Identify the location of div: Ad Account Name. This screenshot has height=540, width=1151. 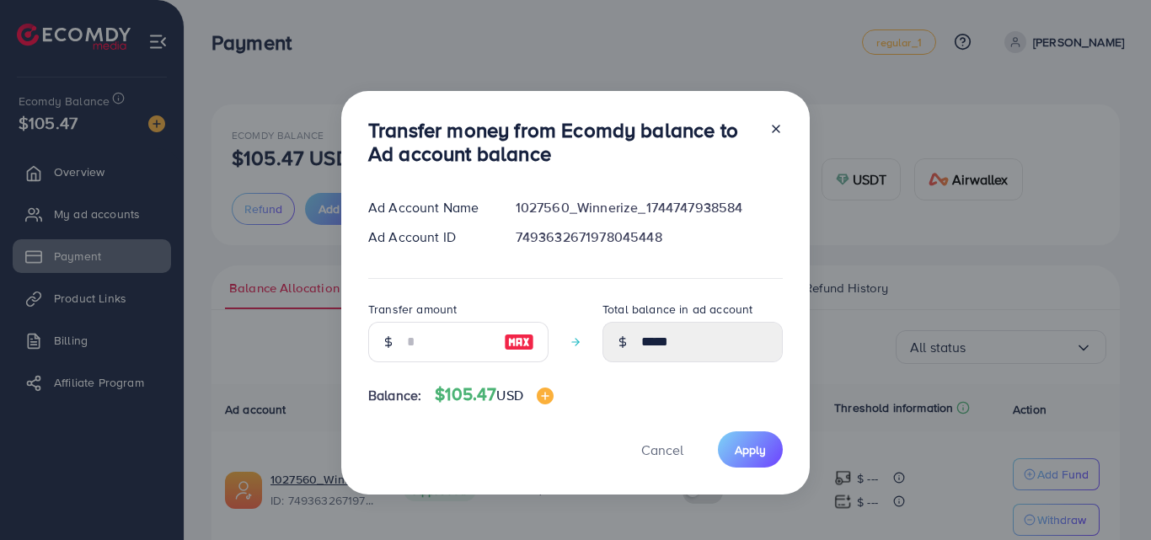
(428, 207).